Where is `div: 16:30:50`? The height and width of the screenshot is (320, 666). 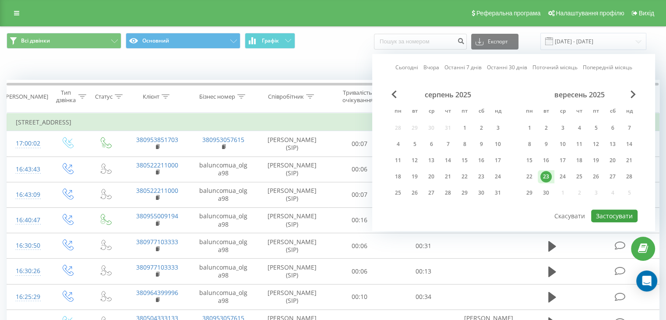 div: 16:30:50 is located at coordinates (27, 245).